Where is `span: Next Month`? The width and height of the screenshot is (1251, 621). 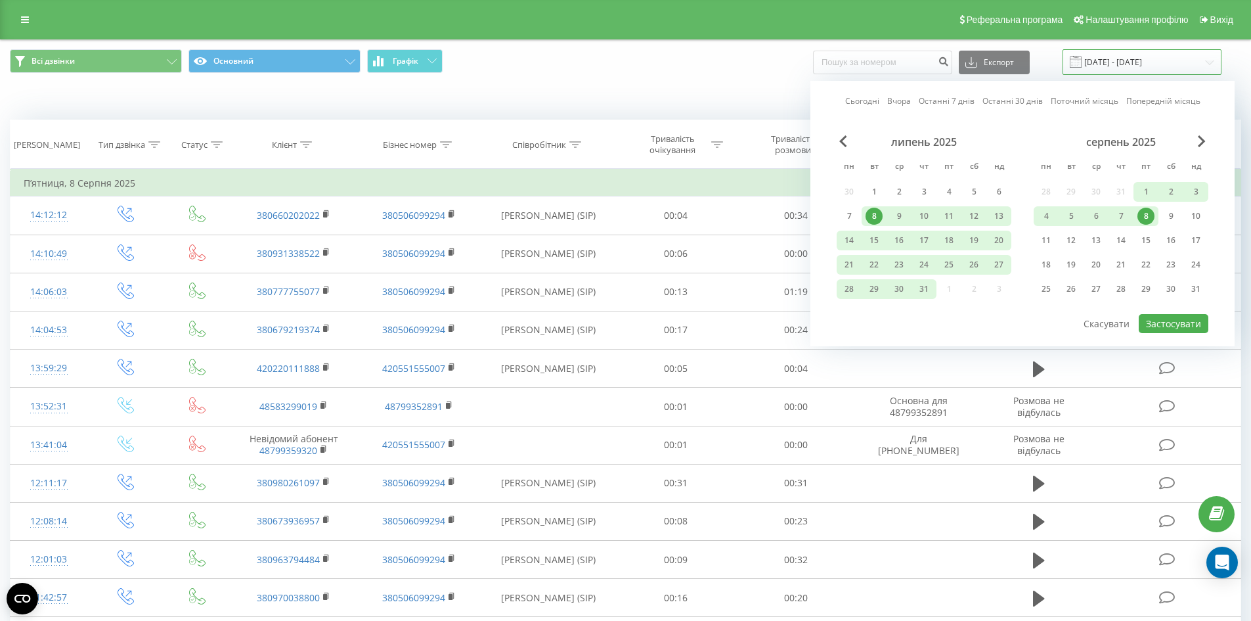
span: Next Month is located at coordinates (1202, 141).